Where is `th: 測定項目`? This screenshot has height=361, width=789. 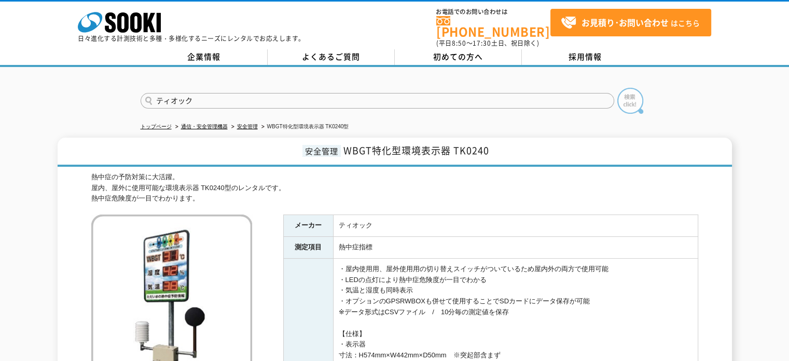 th: 測定項目 is located at coordinates (308, 248).